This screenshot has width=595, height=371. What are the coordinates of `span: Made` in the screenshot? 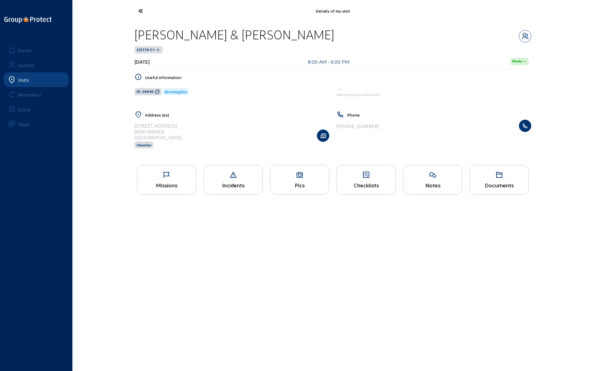 It's located at (517, 62).